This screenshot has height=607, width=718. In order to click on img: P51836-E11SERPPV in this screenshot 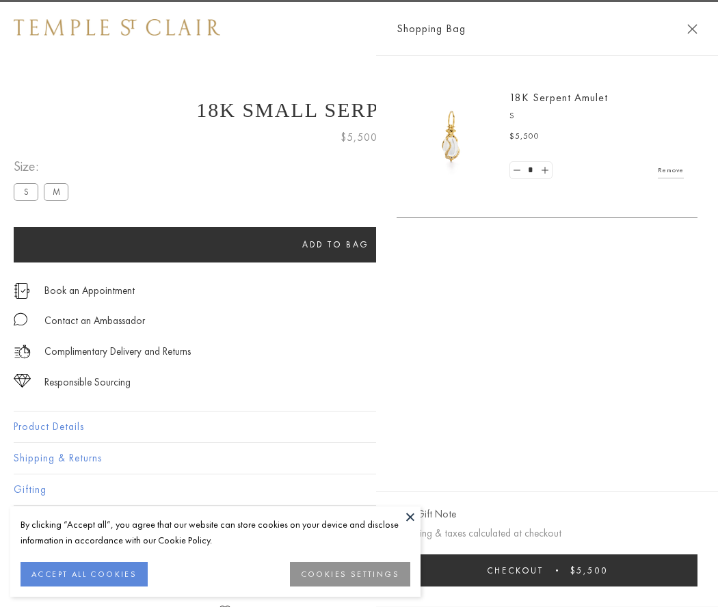, I will do `click(451, 137)`.